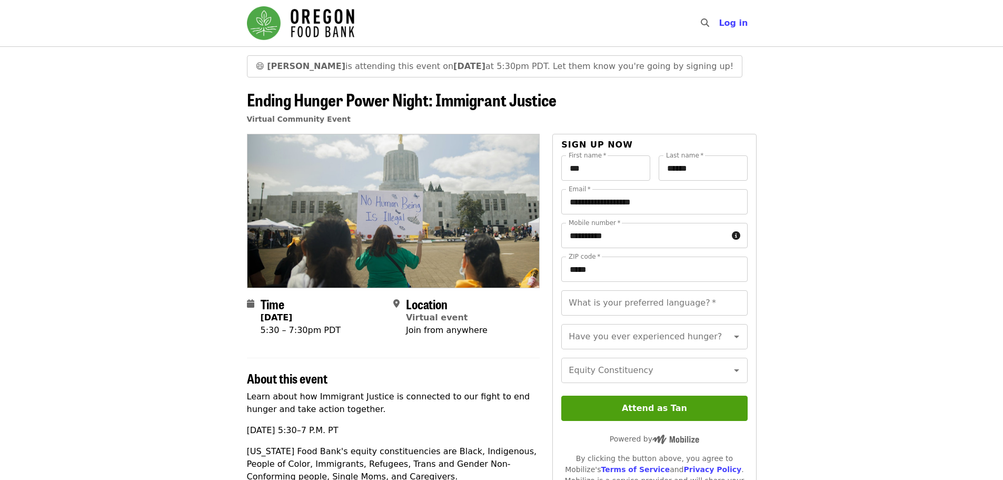 The width and height of the screenshot is (1003, 480). I want to click on span: Time, so click(272, 303).